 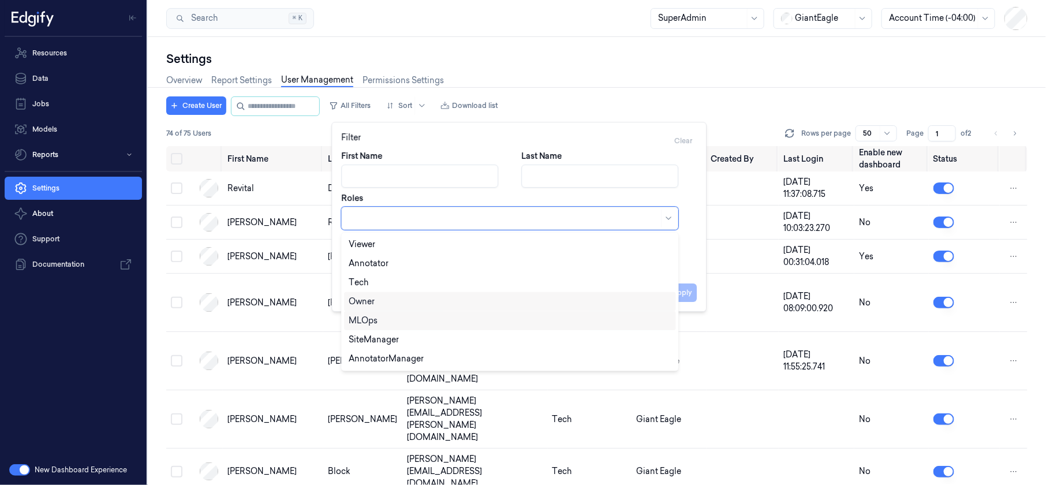 I want to click on div: Settings, so click(x=597, y=59).